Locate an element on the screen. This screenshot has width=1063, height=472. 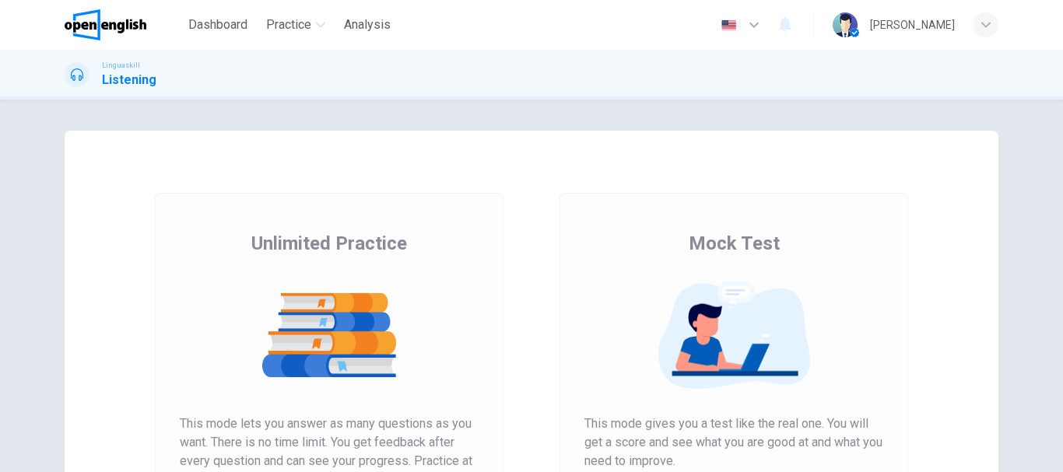
span: Linguaskill is located at coordinates (121, 65).